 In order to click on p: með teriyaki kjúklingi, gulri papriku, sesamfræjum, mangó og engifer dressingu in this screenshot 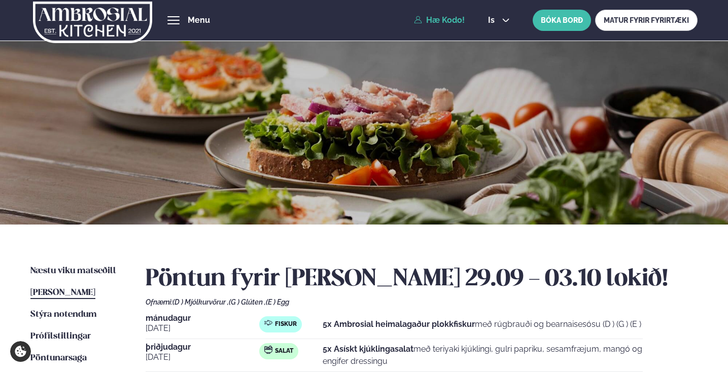, I will do `click(482, 355)`.